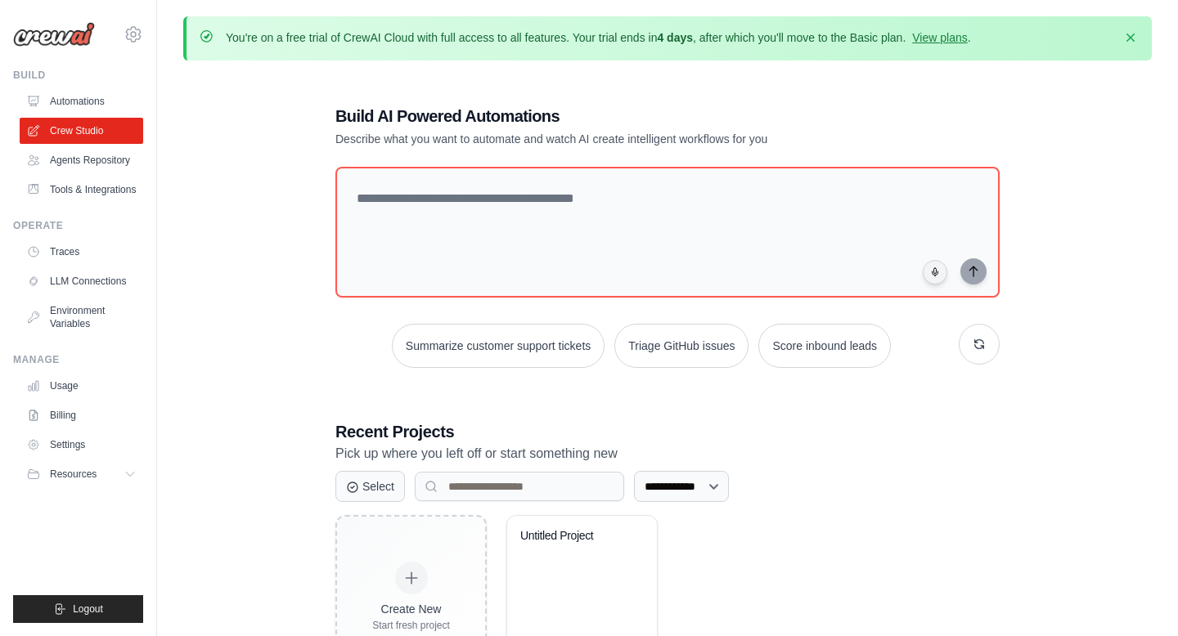  I want to click on p: Describe what you want to automate and watch AI create intelligent workflows for you, so click(610, 139).